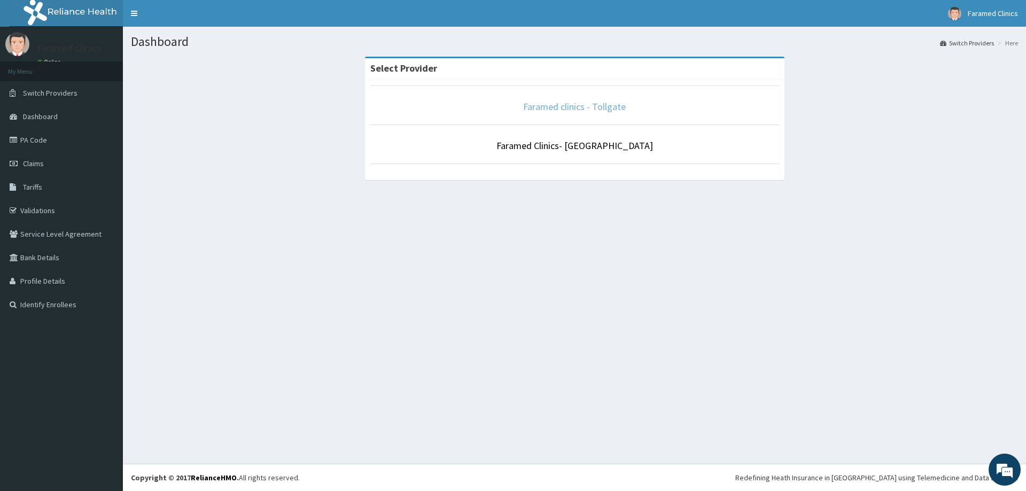  What do you see at coordinates (575, 477) in the screenshot?
I see `footer: All rights reserved.` at bounding box center [575, 477].